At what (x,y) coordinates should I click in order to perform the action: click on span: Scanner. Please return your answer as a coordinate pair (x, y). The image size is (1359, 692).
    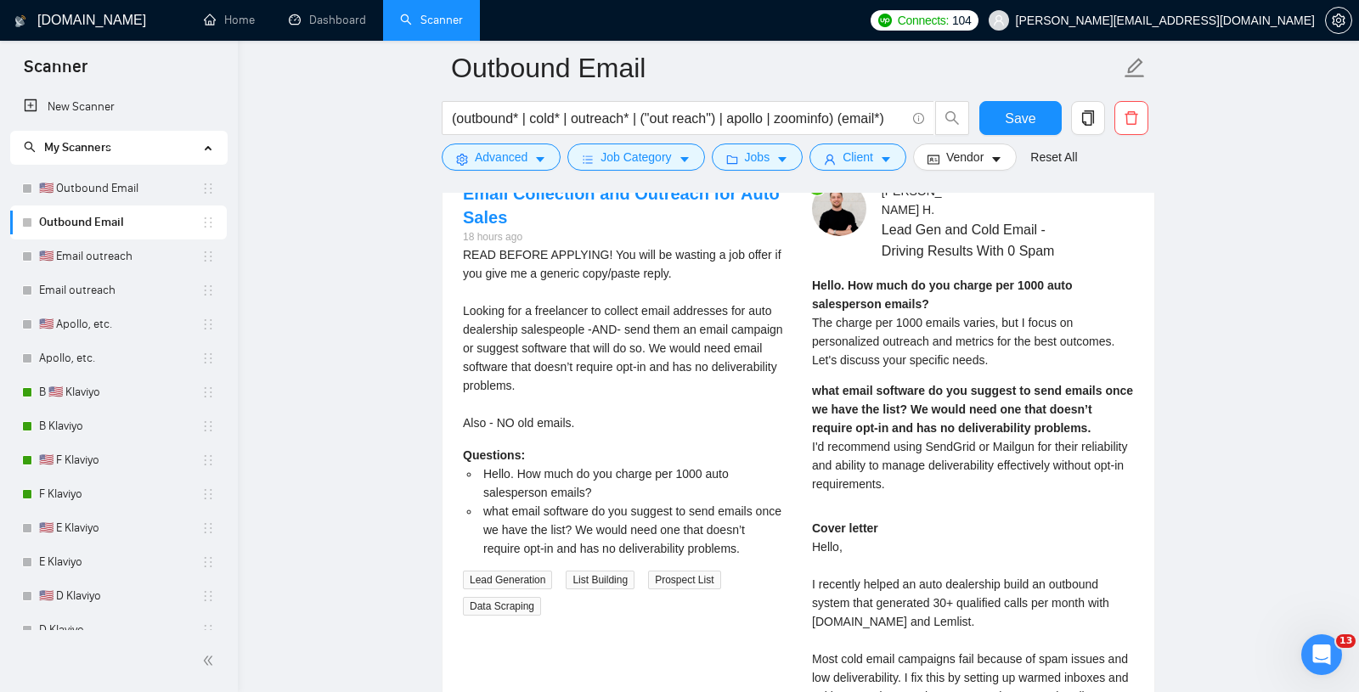
    Looking at the image, I should click on (55, 72).